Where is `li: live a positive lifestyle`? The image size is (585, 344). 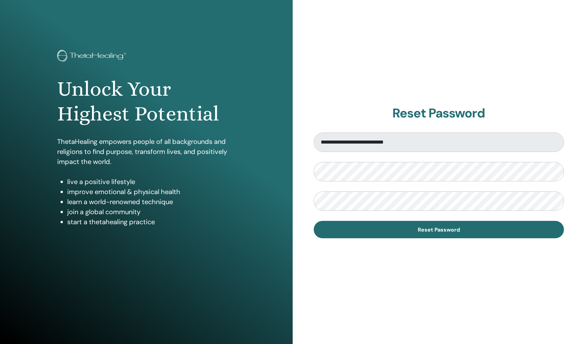
li: live a positive lifestyle is located at coordinates (151, 182).